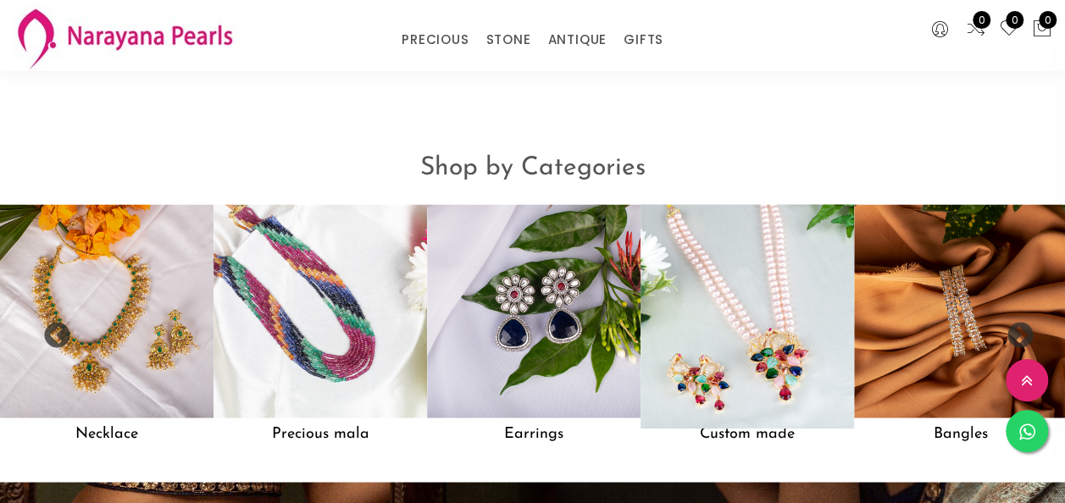  Describe the element at coordinates (1042, 30) in the screenshot. I see `button: 0` at that location.